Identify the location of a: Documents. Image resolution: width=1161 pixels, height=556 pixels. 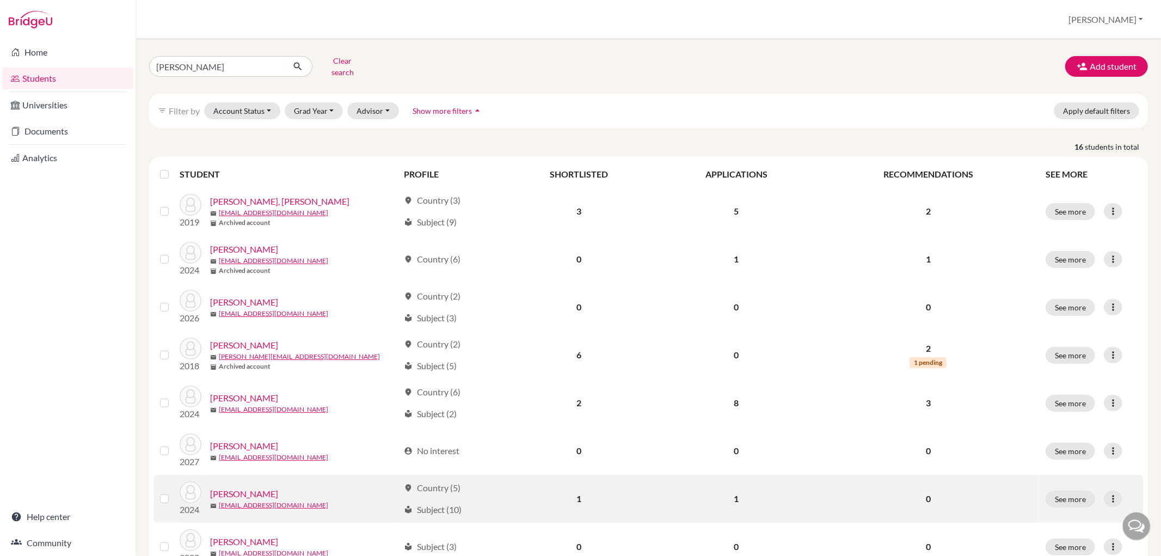
(67, 131).